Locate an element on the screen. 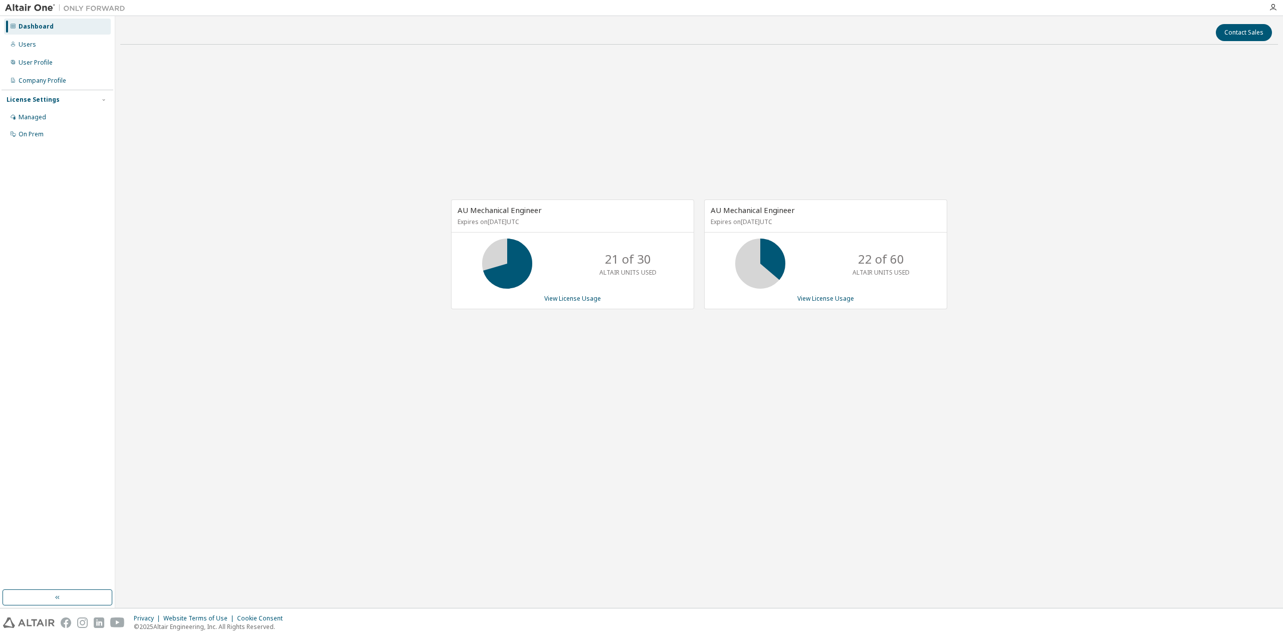 This screenshot has width=1283, height=637. div: Company Profile is located at coordinates (42, 81).